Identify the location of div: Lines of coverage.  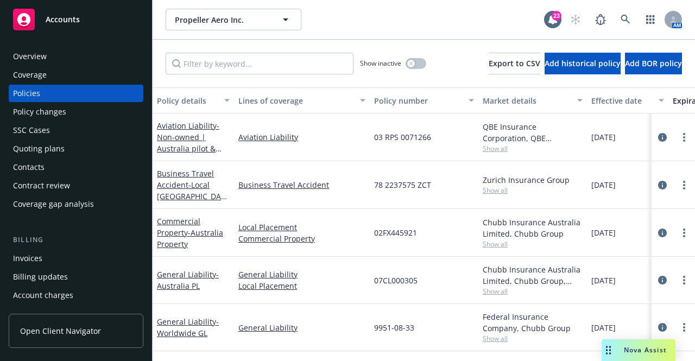
(296, 100).